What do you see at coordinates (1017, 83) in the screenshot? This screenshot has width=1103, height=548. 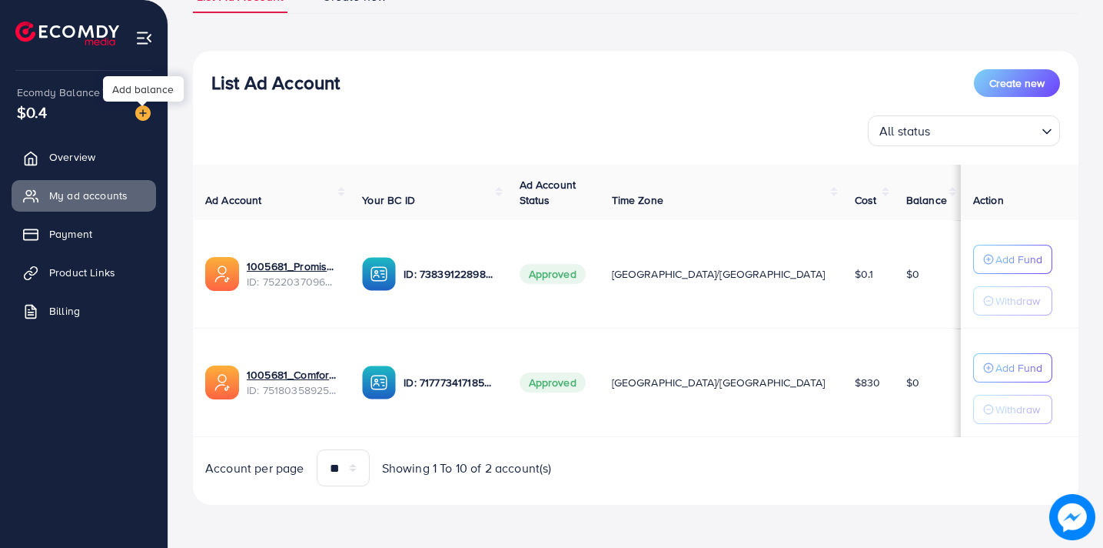 I see `button: Create new` at bounding box center [1017, 83].